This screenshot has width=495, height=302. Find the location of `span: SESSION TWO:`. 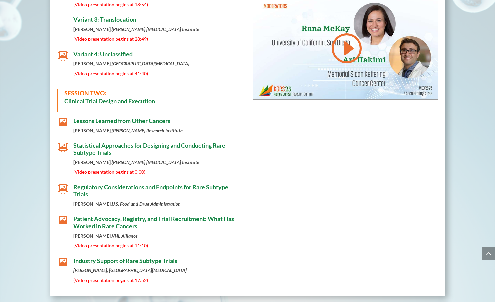

span: SESSION TWO: is located at coordinates (85, 93).